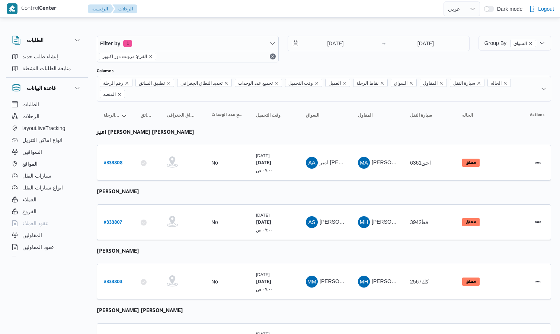 The image size is (560, 334). Describe the element at coordinates (38, 259) in the screenshot. I see `span: اجهزة التليفون` at that location.